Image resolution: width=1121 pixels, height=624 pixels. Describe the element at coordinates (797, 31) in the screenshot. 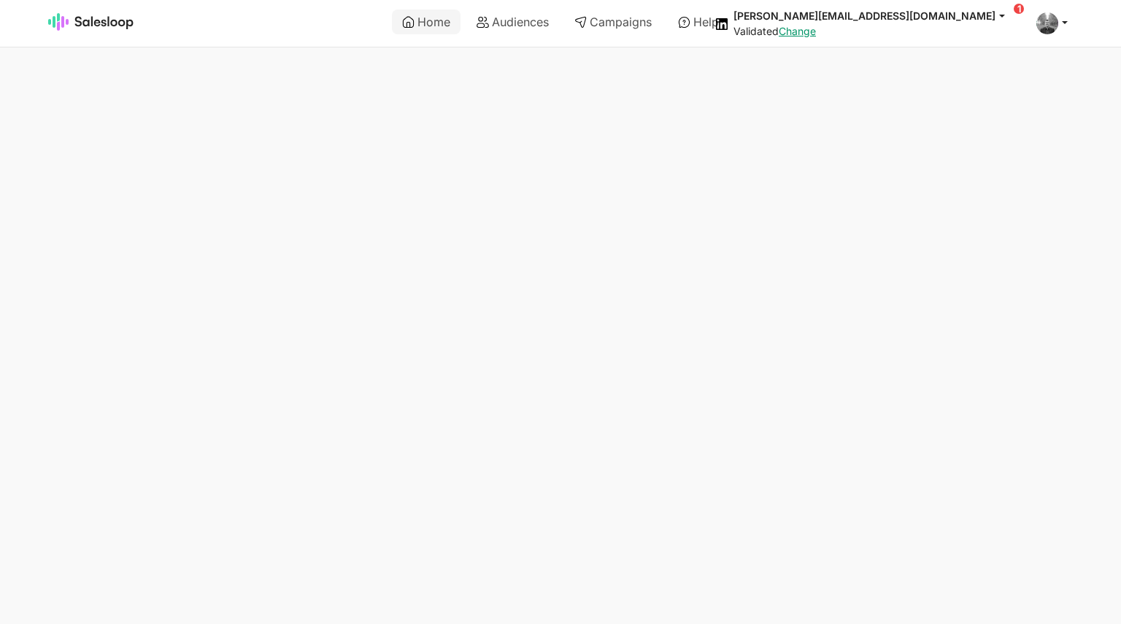

I see `a: Change` at that location.